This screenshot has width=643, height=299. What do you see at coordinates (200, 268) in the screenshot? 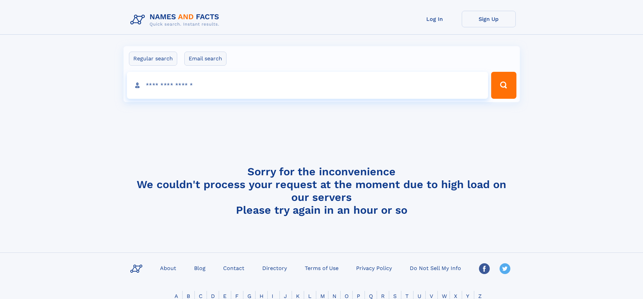
I see `a: Blog` at bounding box center [200, 268].